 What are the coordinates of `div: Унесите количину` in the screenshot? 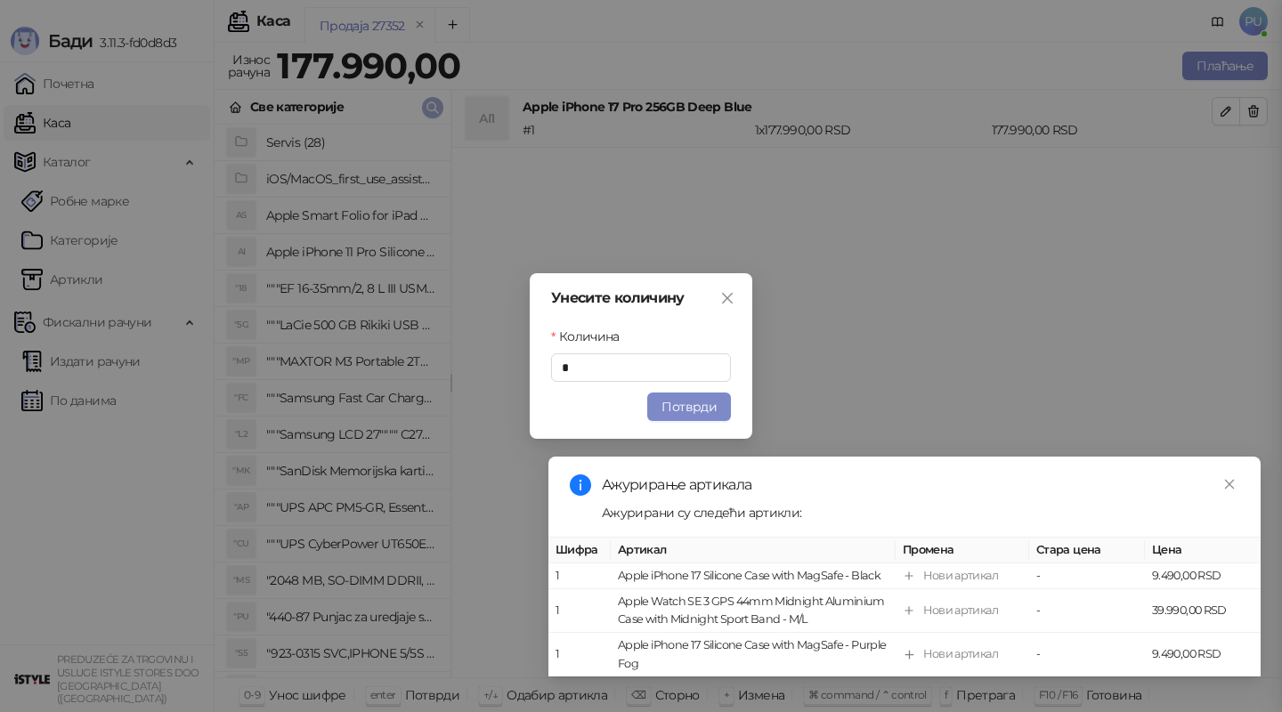 It's located at (641, 298).